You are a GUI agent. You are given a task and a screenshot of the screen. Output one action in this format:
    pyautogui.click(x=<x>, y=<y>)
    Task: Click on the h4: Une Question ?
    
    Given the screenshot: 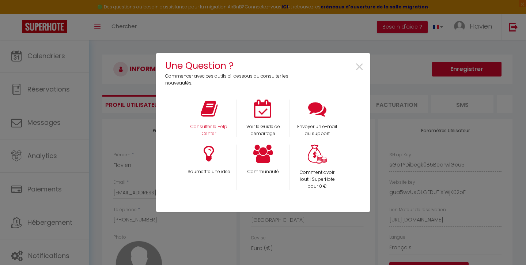 What is the action you would take?
    pyautogui.click(x=229, y=65)
    